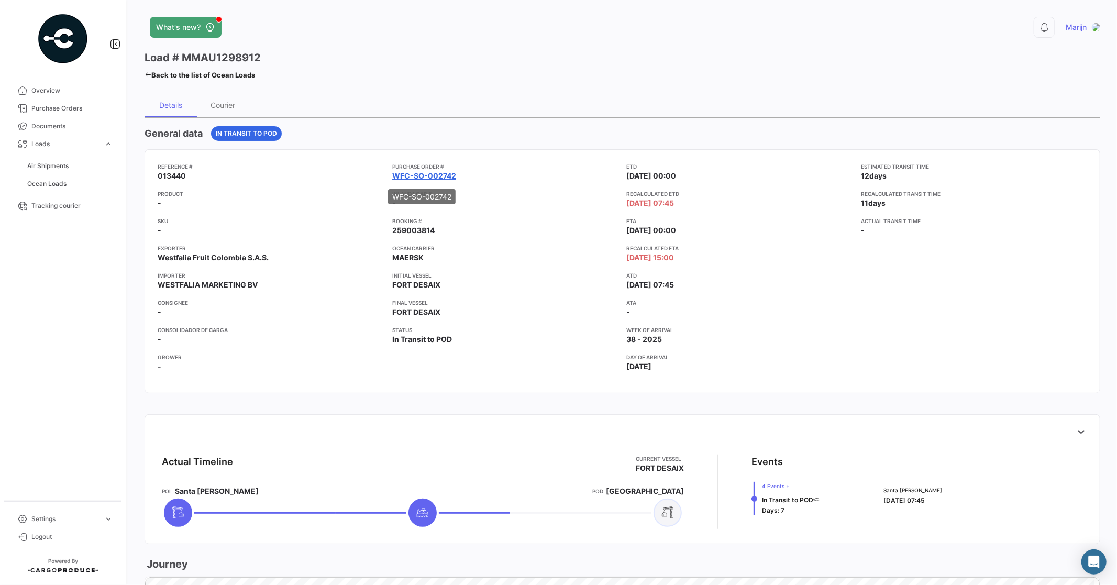  I want to click on app-card-info-title: Recalculated transit time, so click(974, 194).